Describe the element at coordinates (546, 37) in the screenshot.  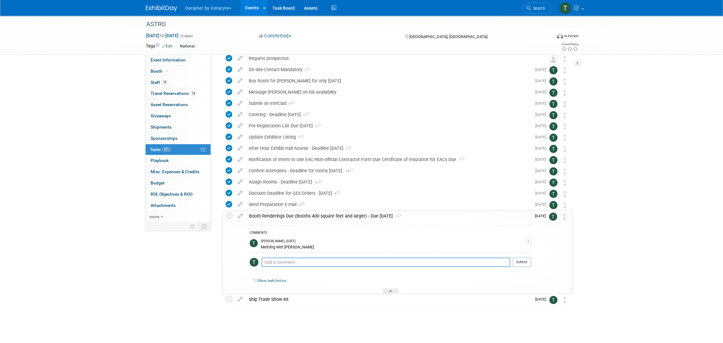
I see `div: Event Format` at that location.